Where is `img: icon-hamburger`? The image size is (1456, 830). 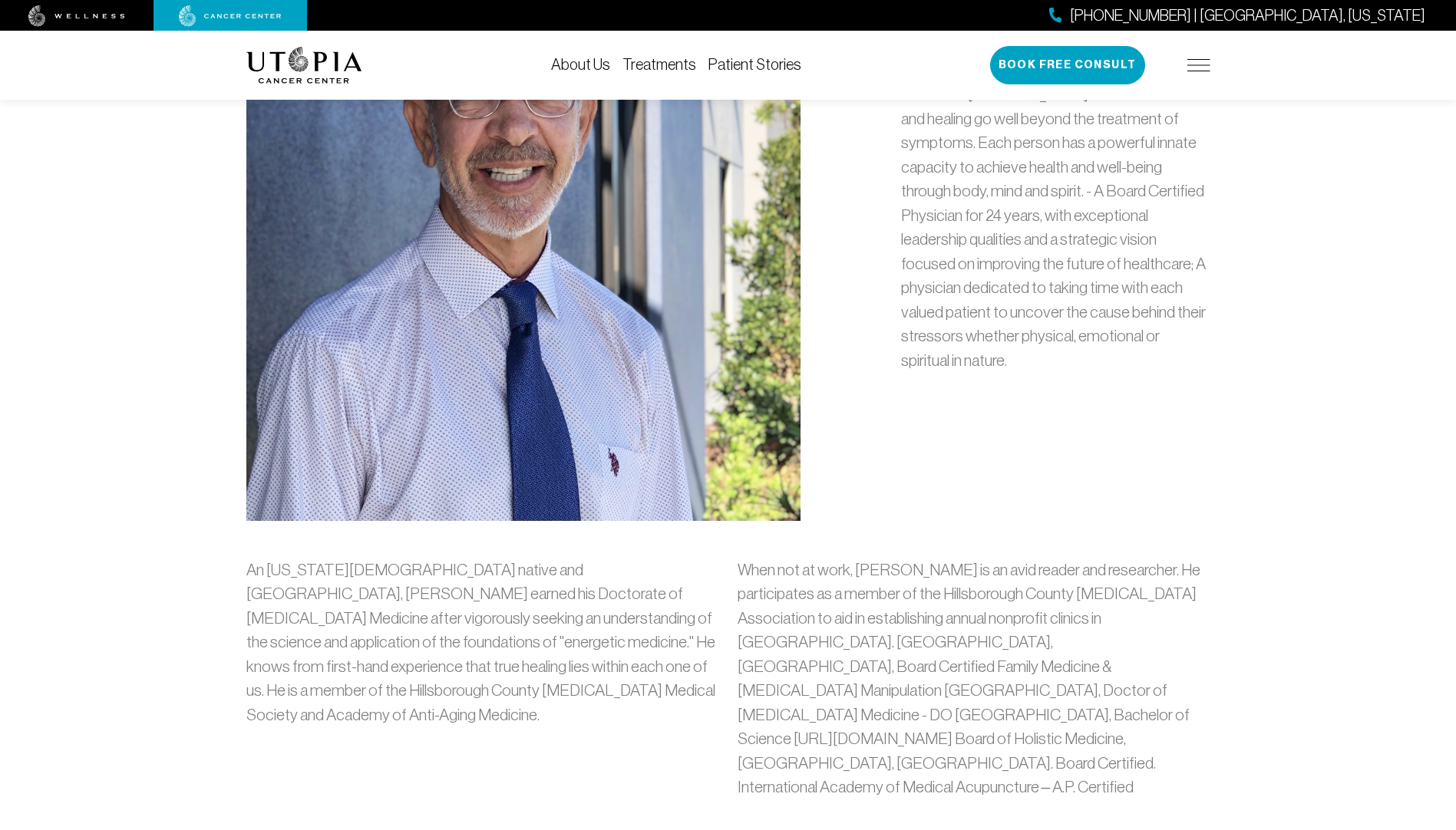 img: icon-hamburger is located at coordinates (1199, 66).